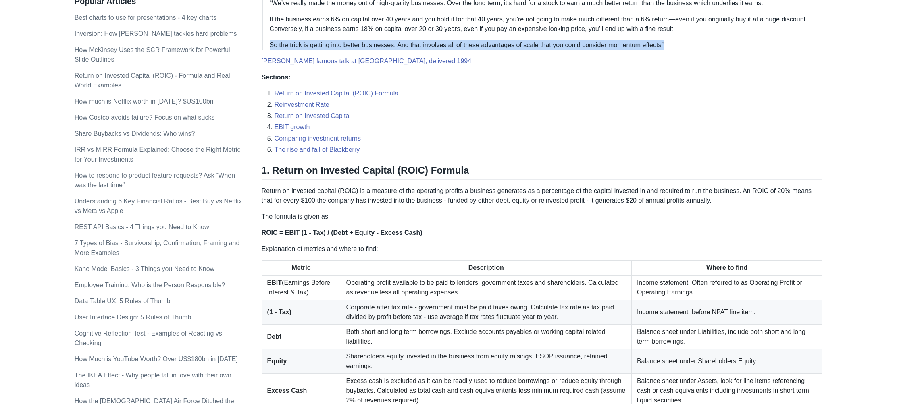 Image resolution: width=897 pixels, height=404 pixels. I want to click on strong: Excess Cash, so click(287, 391).